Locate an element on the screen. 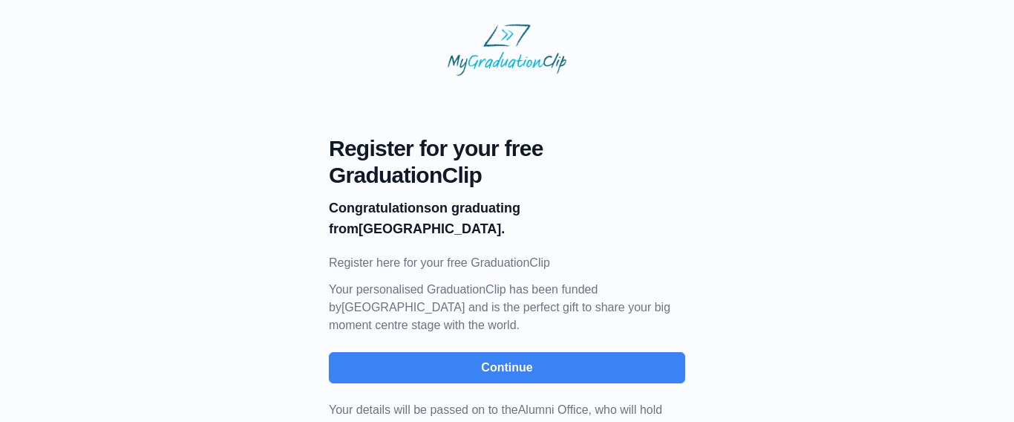  button: Continue is located at coordinates (507, 367).